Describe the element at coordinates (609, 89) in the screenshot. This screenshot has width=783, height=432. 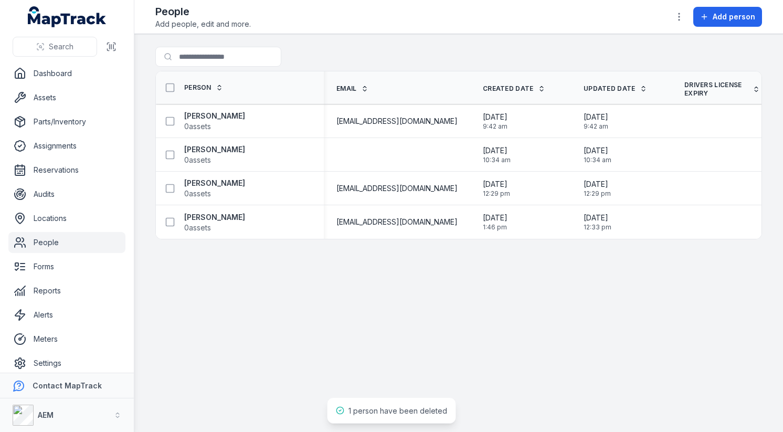
I see `span: Updated Date` at that location.